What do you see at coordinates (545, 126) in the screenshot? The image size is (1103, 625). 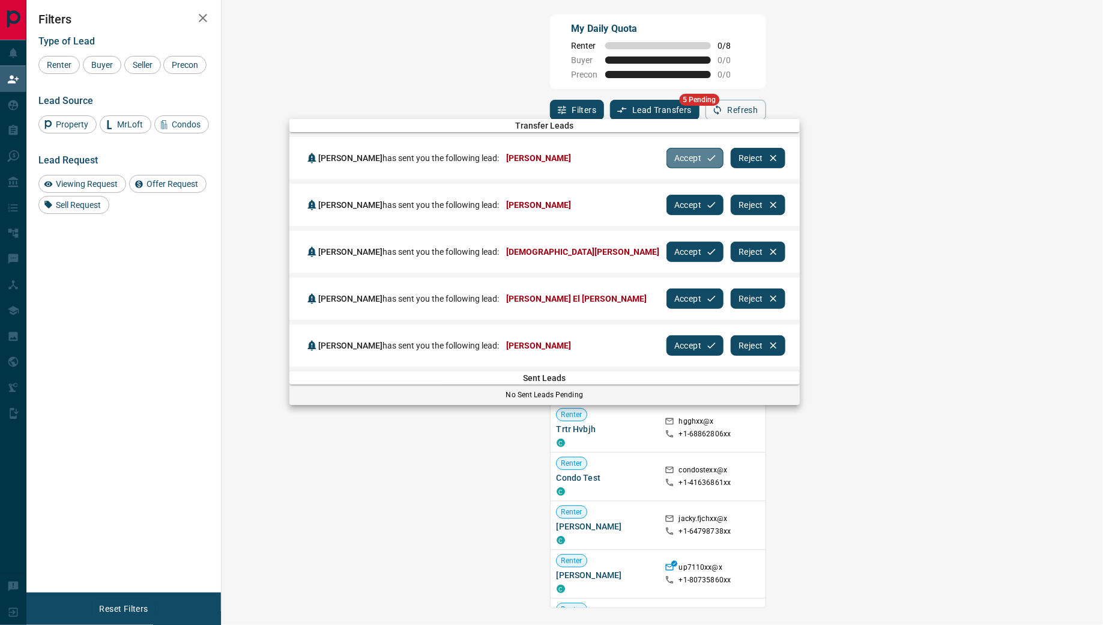 I see `span: Transfer Leads` at bounding box center [545, 126].